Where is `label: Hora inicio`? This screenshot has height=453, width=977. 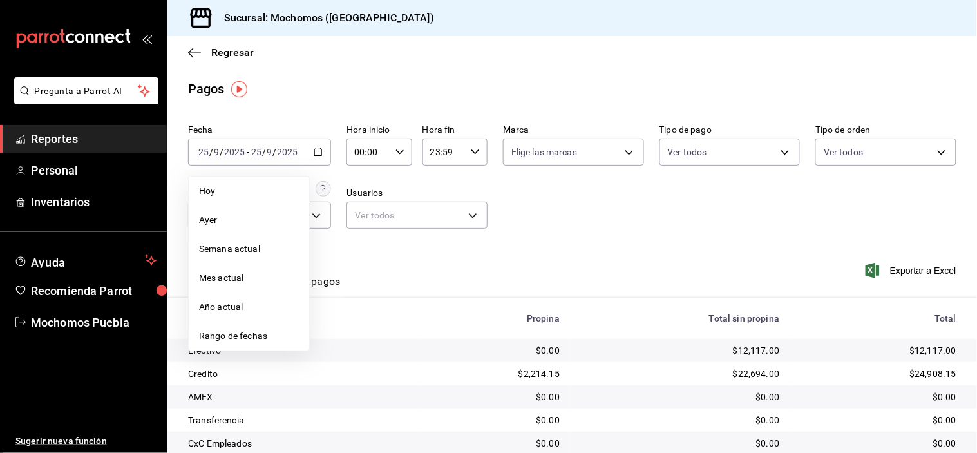 label: Hora inicio is located at coordinates (379, 130).